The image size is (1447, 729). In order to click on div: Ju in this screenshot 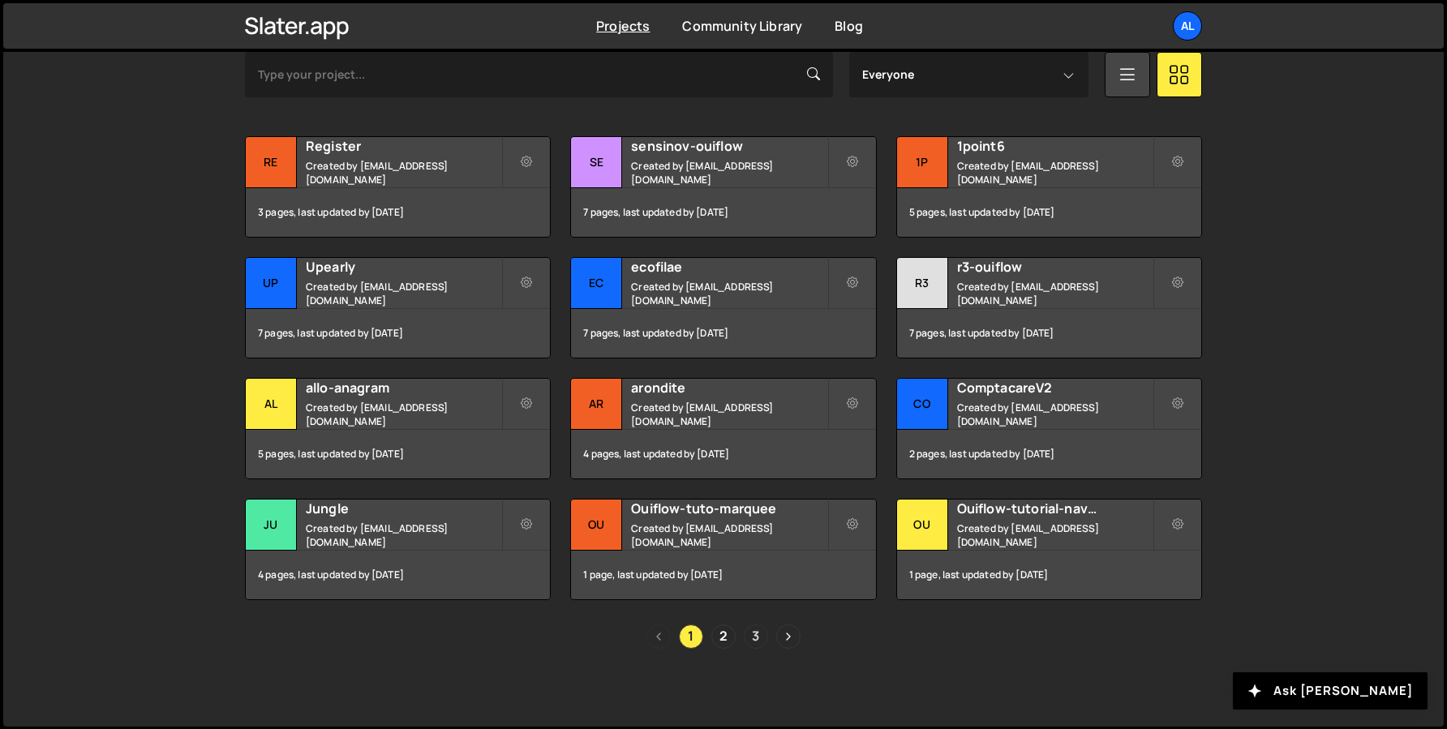, I will do `click(271, 525)`.